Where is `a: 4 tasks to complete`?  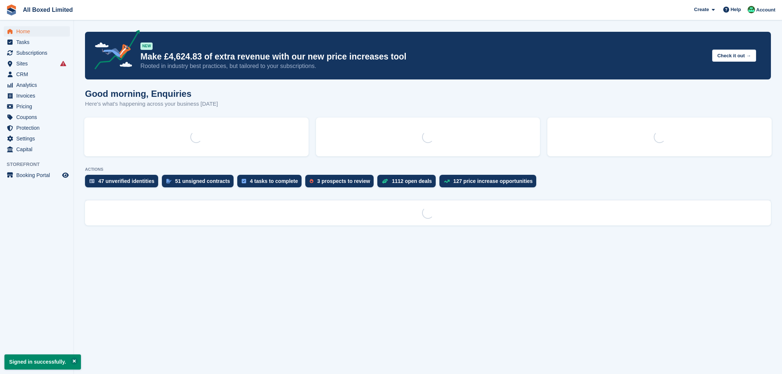
a: 4 tasks to complete is located at coordinates (271, 183).